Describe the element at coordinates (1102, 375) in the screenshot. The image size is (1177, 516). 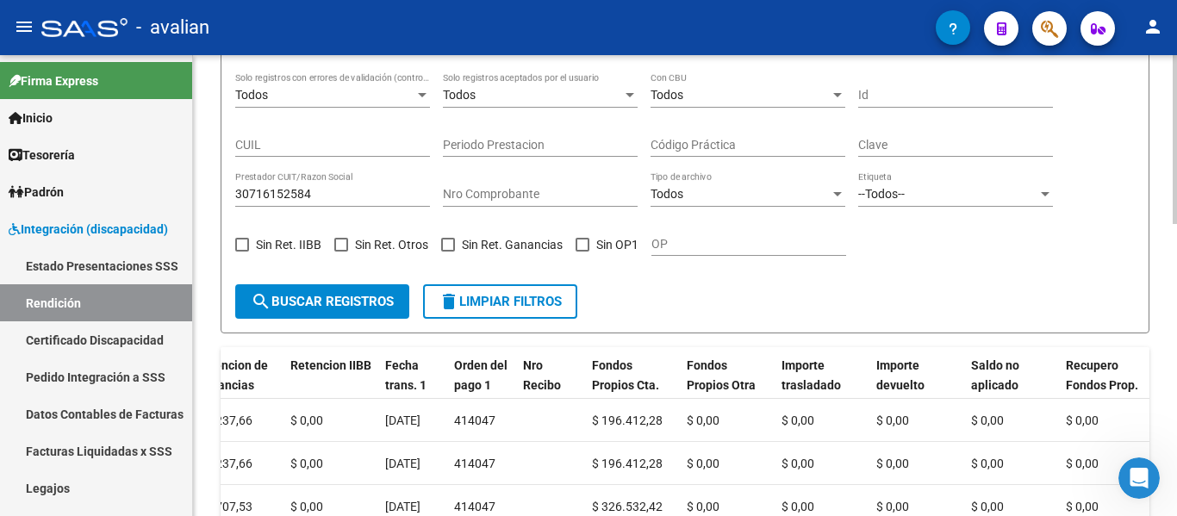
I see `span: Recupero Fondos Prop.` at that location.